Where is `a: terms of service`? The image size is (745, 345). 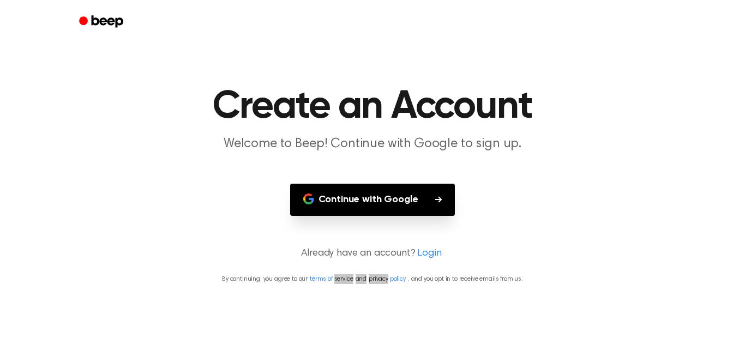
a: terms of service is located at coordinates (331, 279).